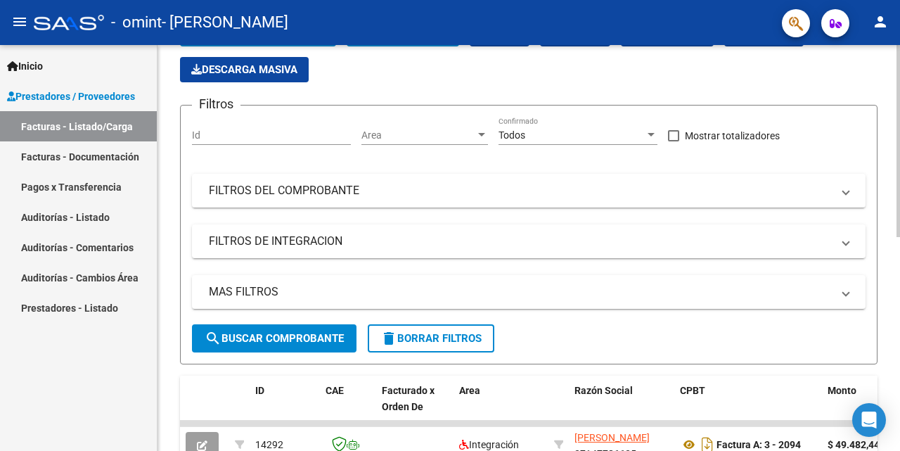 This screenshot has height=451, width=900. I want to click on button: Descarga Masiva, so click(244, 70).